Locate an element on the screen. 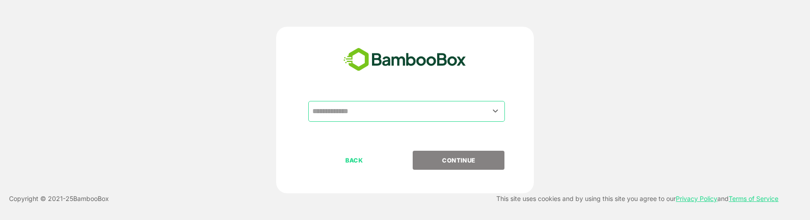  p: BACK is located at coordinates (354, 160).